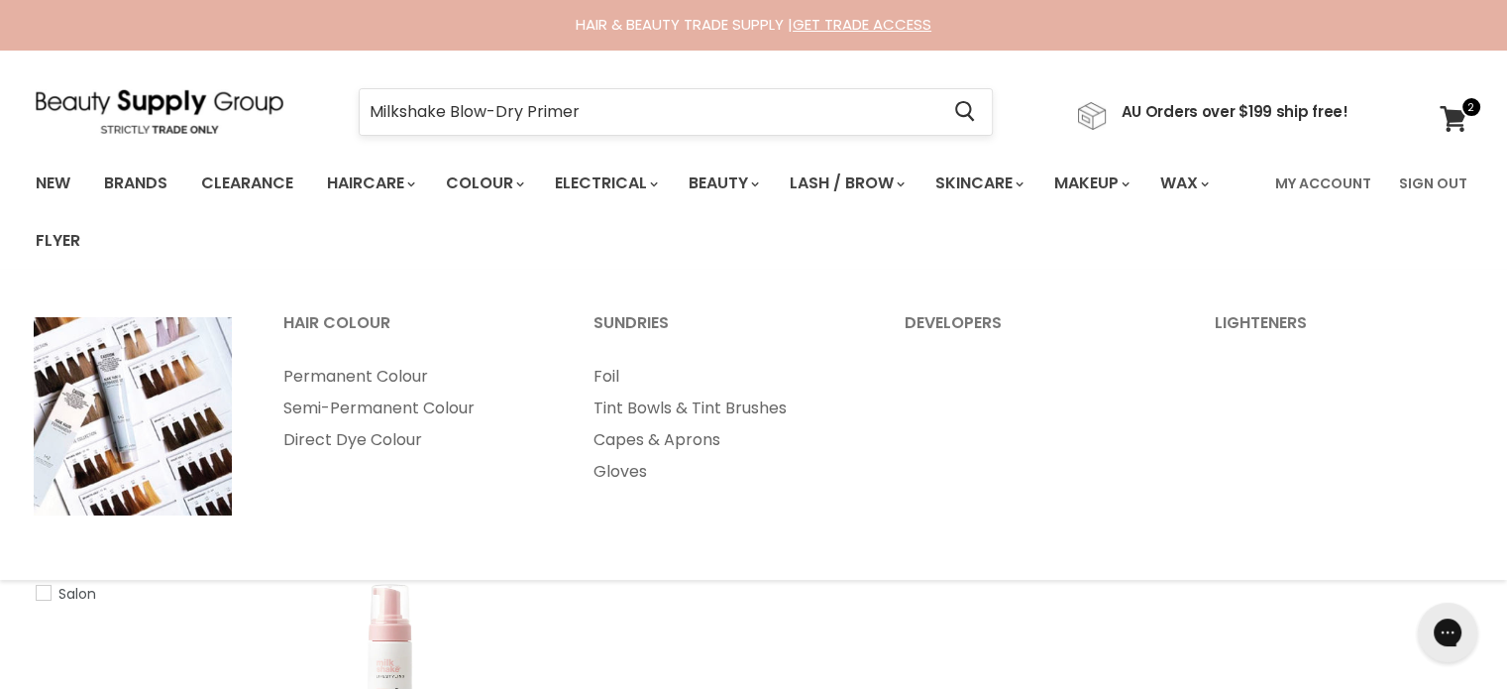 The height and width of the screenshot is (689, 1507). I want to click on a: Flyer, so click(57, 241).